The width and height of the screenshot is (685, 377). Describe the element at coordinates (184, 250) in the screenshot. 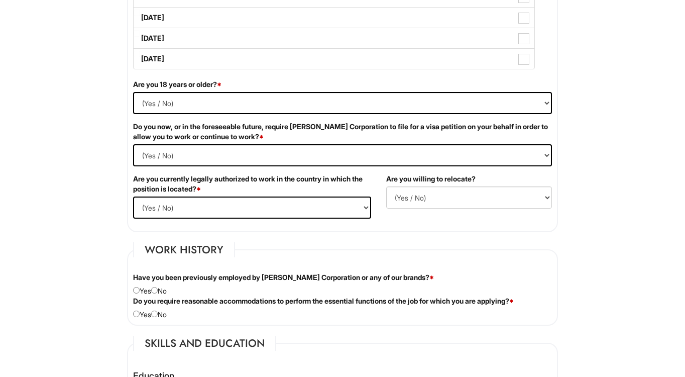

I see `legend: Work History` at that location.